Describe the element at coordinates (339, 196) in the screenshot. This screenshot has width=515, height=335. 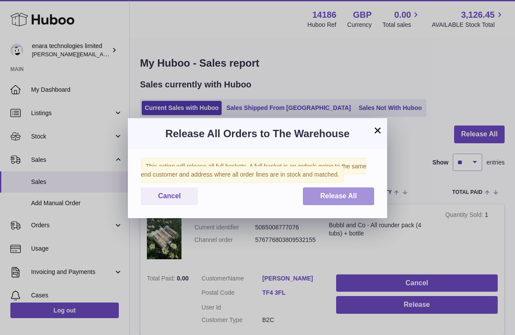
I see `button: Release All` at that location.